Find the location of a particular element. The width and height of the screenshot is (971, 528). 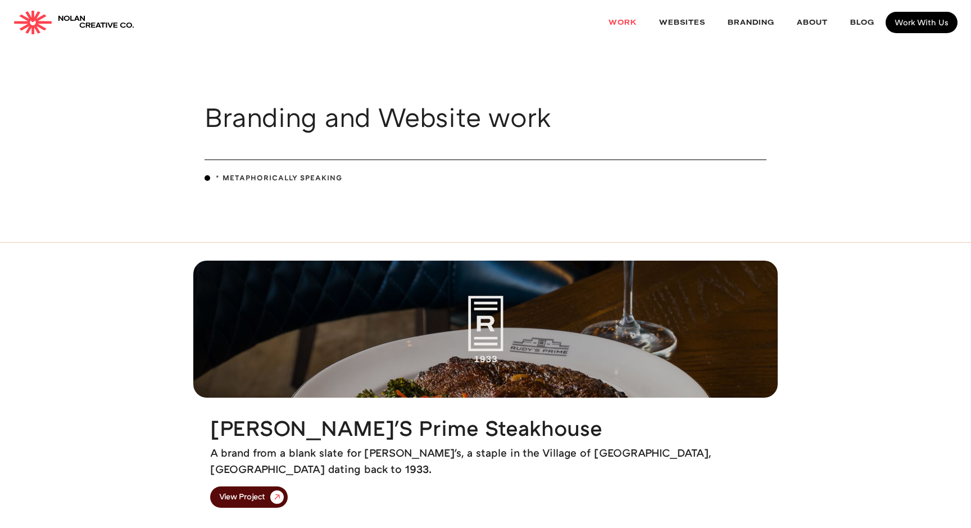

a: Branding is located at coordinates (750, 22).